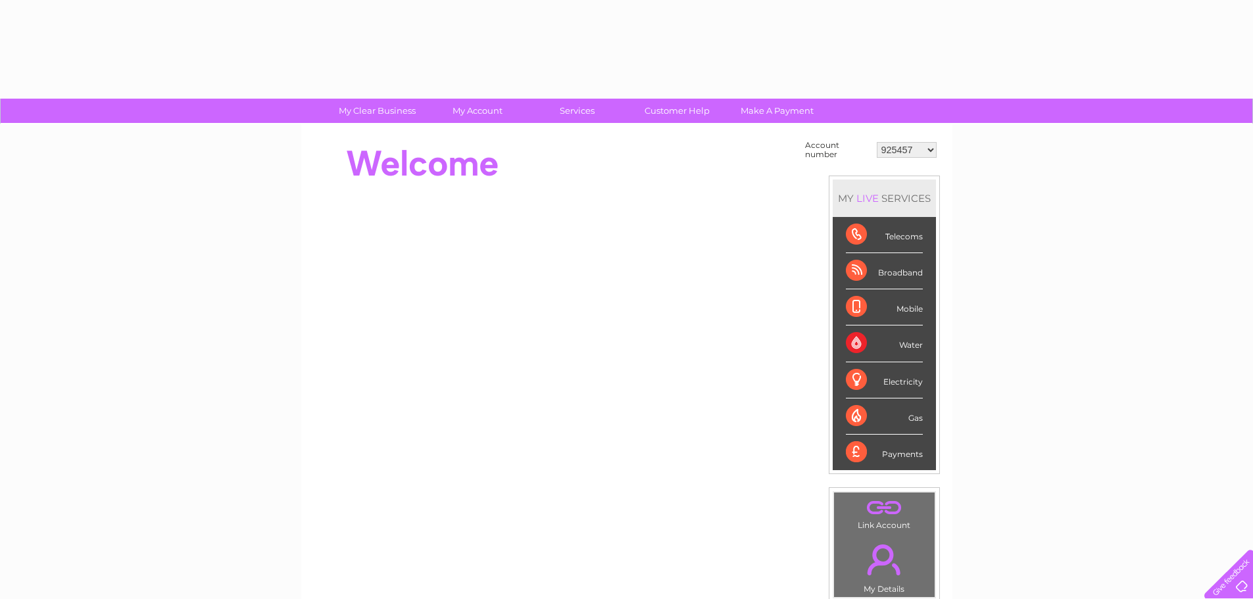 The image size is (1253, 599). Describe the element at coordinates (577, 110) in the screenshot. I see `a: Services` at that location.